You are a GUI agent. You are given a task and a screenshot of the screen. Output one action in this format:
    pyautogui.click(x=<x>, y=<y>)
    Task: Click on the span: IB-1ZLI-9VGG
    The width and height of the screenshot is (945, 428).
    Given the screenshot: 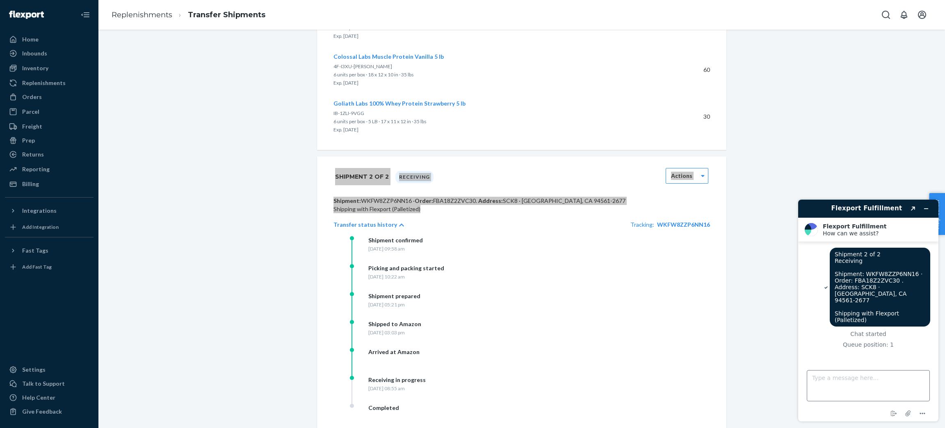 What is the action you would take?
    pyautogui.click(x=349, y=113)
    